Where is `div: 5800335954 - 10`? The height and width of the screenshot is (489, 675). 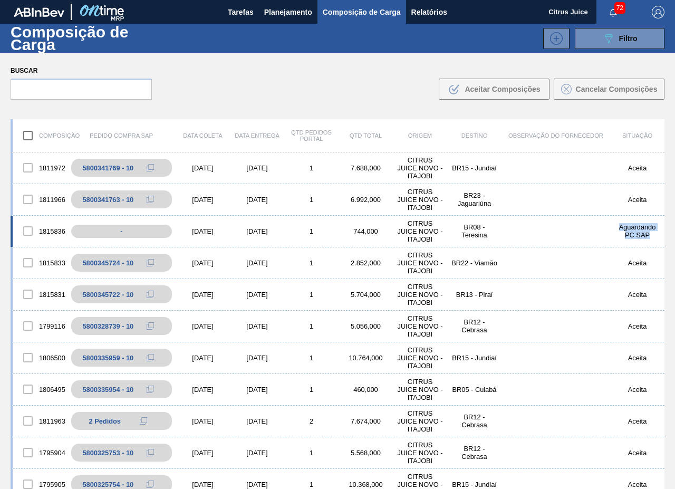
div: 5800335954 - 10 is located at coordinates (108, 389).